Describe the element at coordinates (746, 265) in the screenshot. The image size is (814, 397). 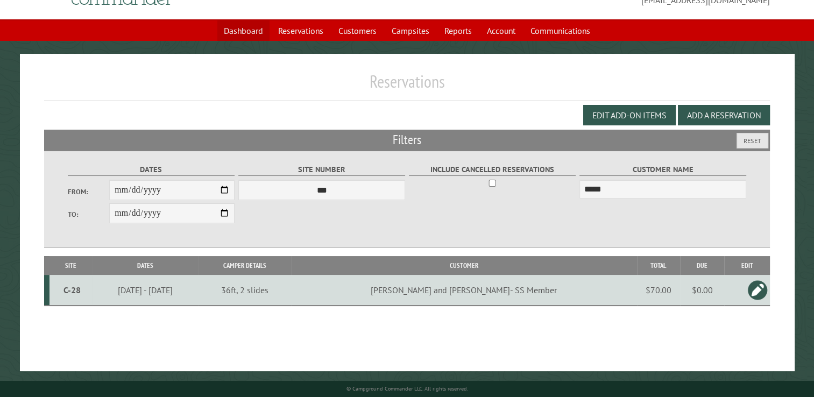
I see `th: Edit` at that location.